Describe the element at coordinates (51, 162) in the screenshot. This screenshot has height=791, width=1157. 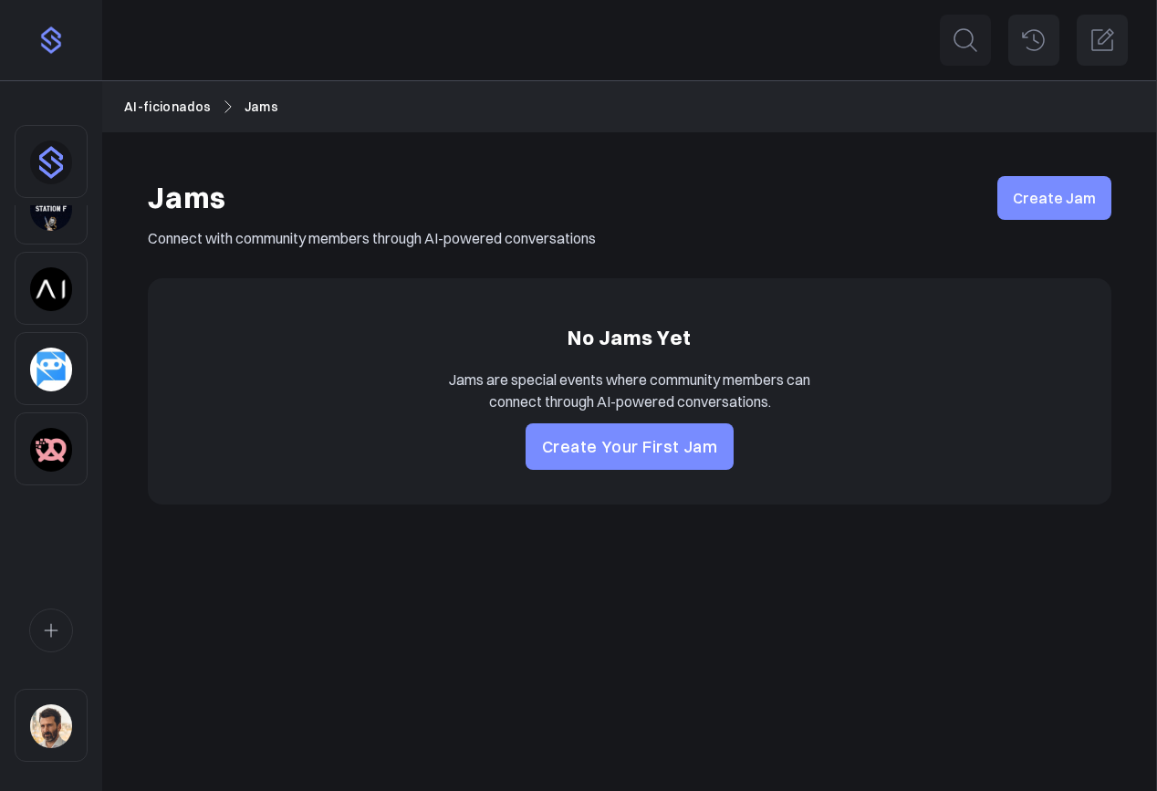
I see `img: dhnou9yomun9587rl8johsq6w6vr` at that location.